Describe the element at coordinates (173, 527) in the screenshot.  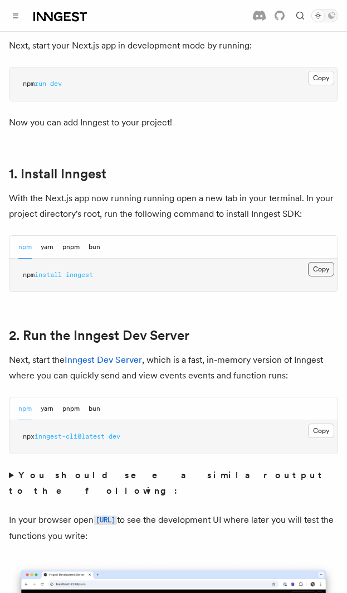
I see `p: In your browser open to see the development UI where later you will test the functions you write:` at that location.